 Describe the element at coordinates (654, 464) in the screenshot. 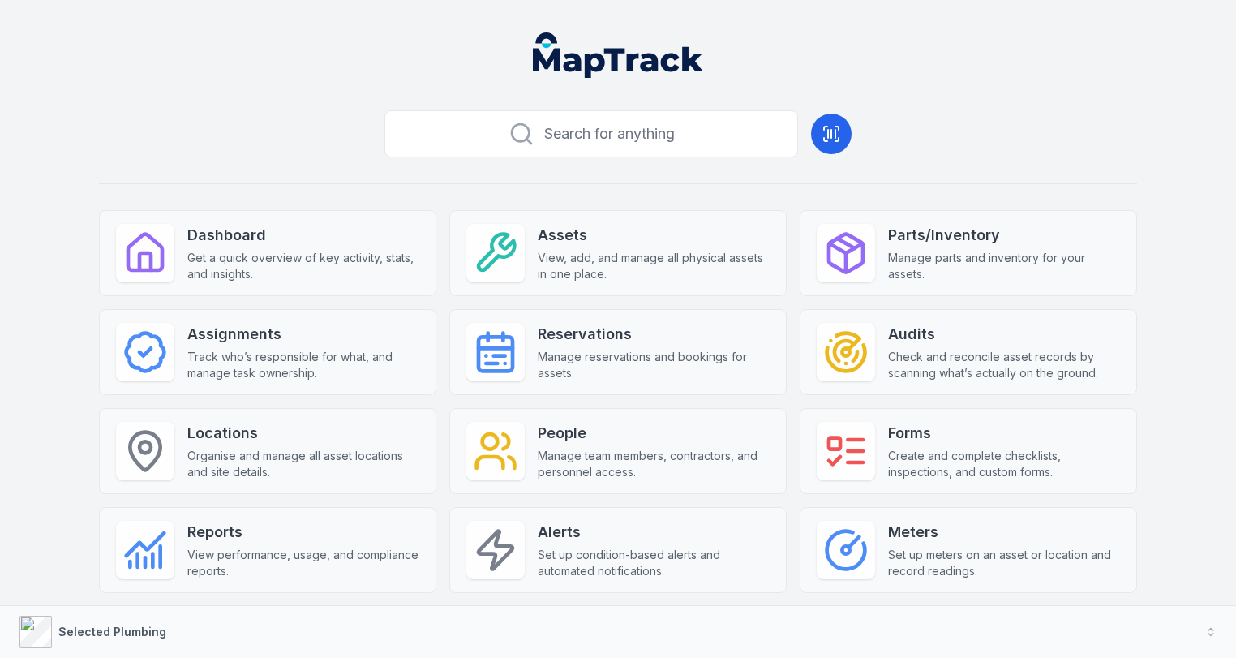

I see `span: Manage team members, contractors, and personnel access.` at that location.